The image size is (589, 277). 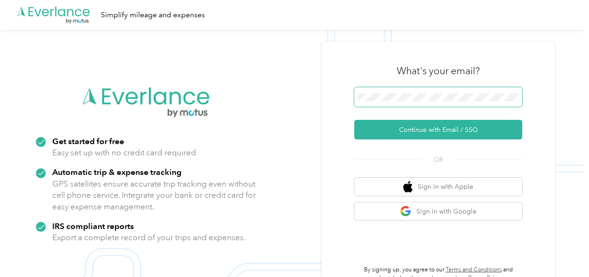 What do you see at coordinates (438, 187) in the screenshot?
I see `button: apple logoSign in with Apple` at bounding box center [438, 187].